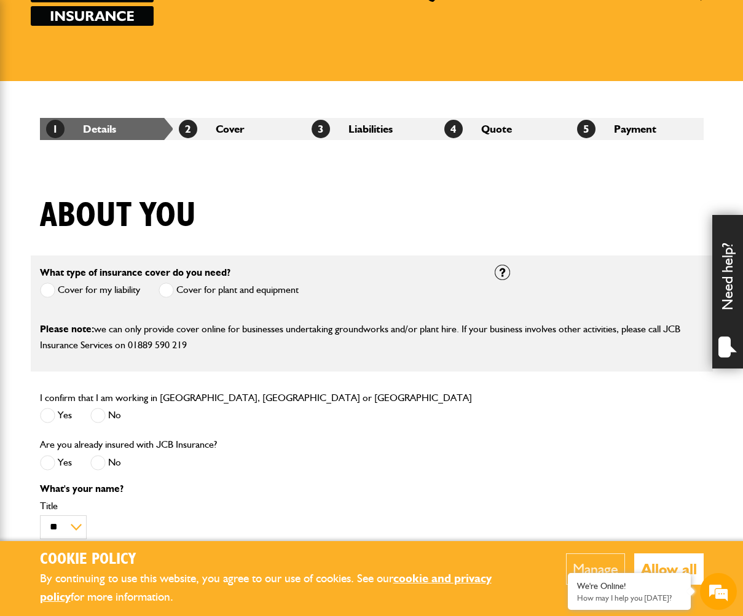 The width and height of the screenshot is (743, 616). What do you see at coordinates (195, 386) in the screenshot?
I see `em: Start Chat` at bounding box center [195, 386].